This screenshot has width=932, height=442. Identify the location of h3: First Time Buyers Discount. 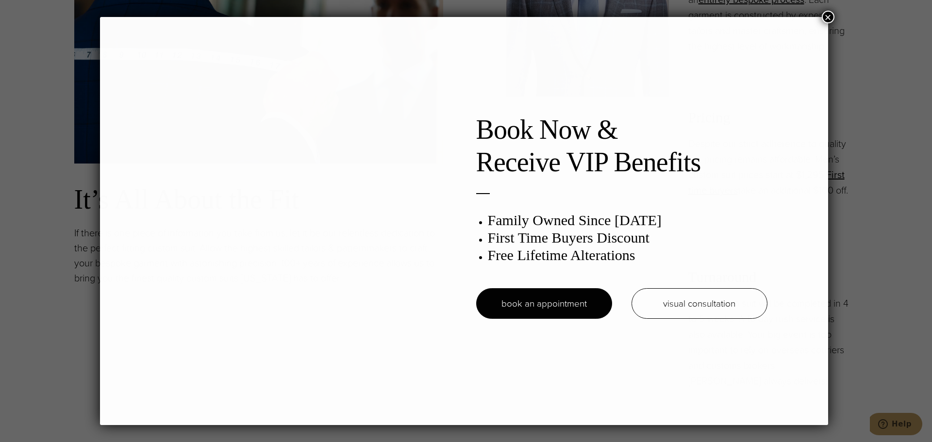
(628, 238).